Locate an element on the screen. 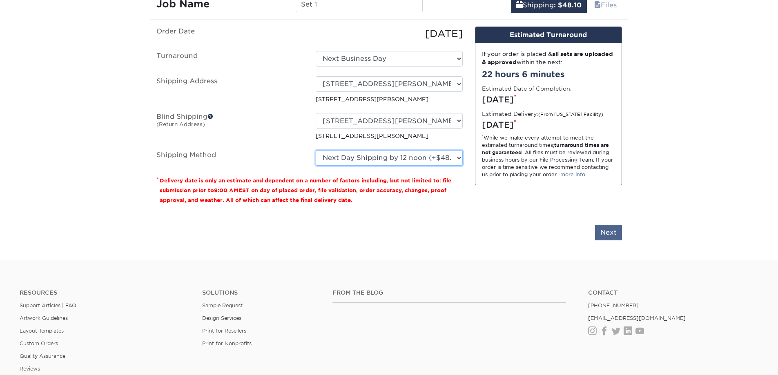 The height and width of the screenshot is (375, 778). a: Contact is located at coordinates (673, 293).